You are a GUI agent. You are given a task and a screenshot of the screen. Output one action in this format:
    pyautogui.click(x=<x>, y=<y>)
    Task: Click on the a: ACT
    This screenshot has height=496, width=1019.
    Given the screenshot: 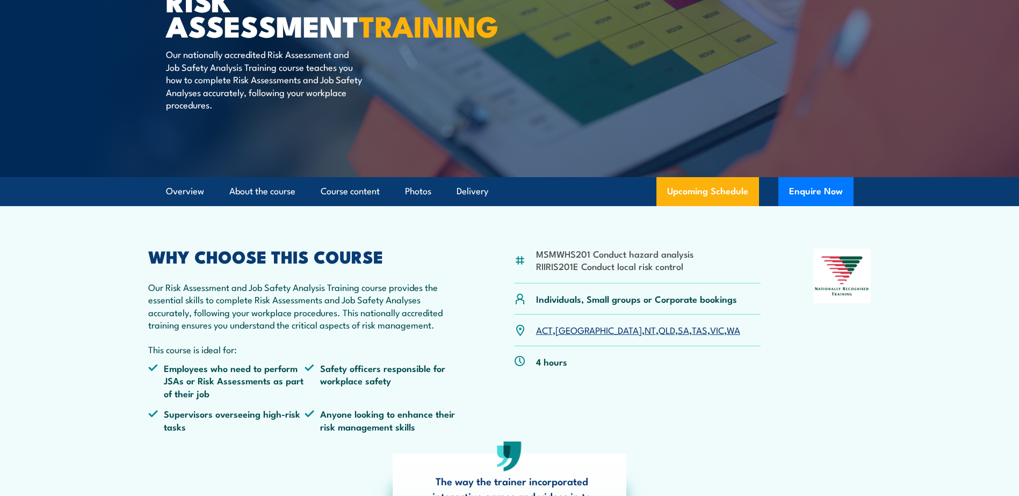 What is the action you would take?
    pyautogui.click(x=544, y=330)
    